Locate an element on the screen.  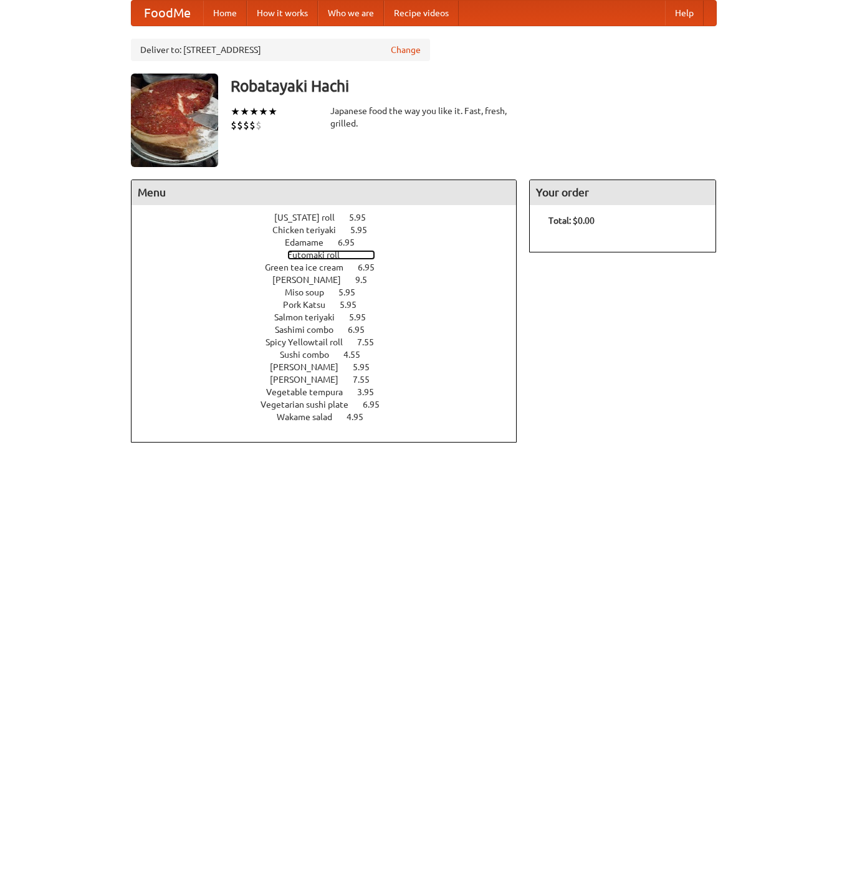
span: Edamame is located at coordinates (310, 242).